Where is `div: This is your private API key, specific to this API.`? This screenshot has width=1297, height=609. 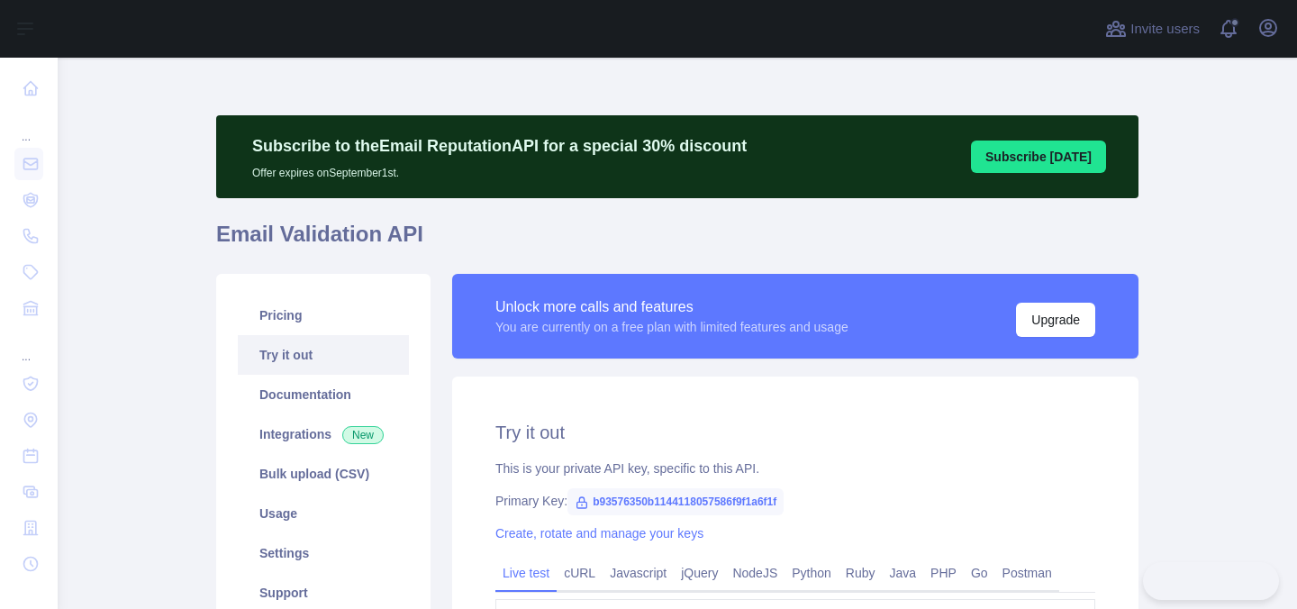 div: This is your private API key, specific to this API. is located at coordinates (796, 468).